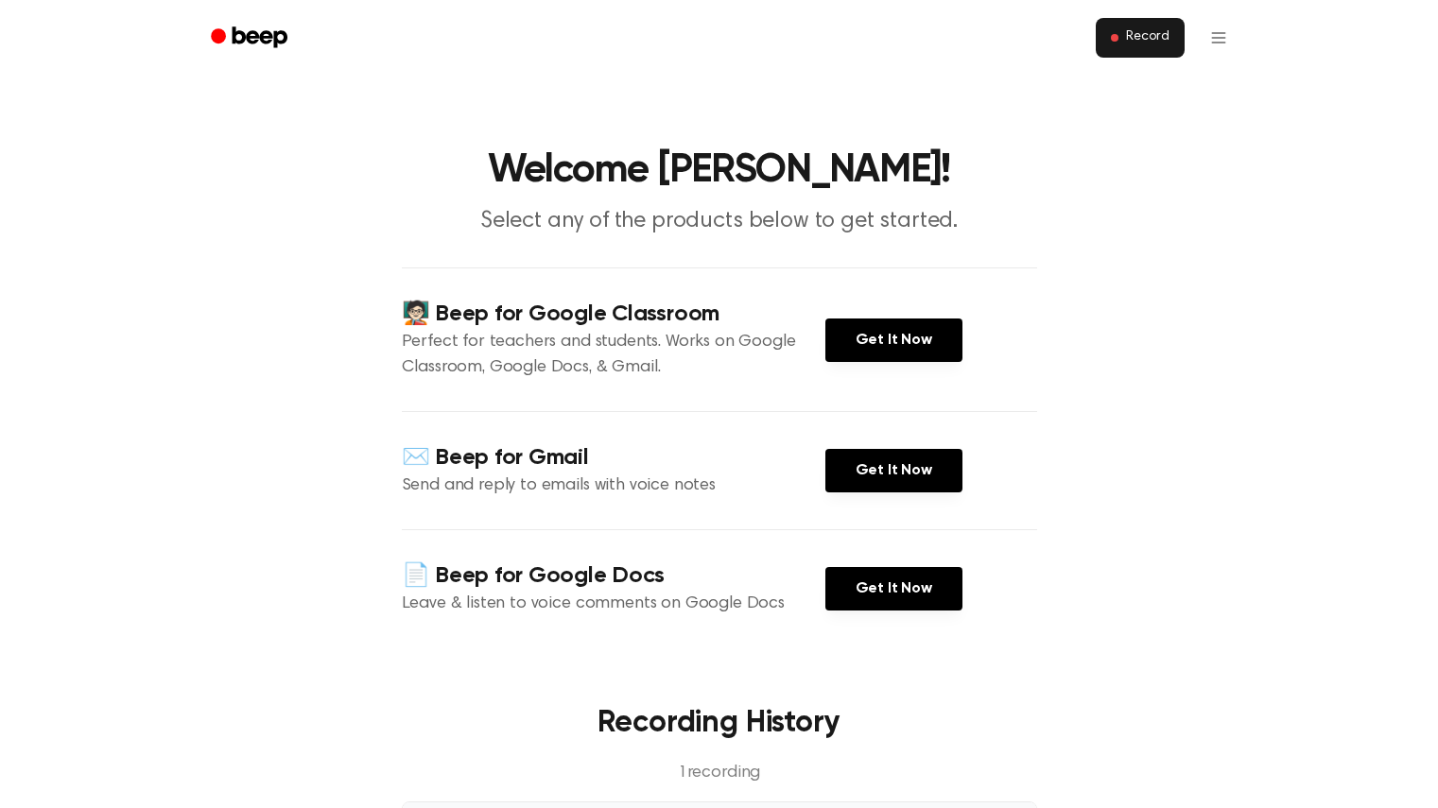 Image resolution: width=1438 pixels, height=808 pixels. Describe the element at coordinates (719, 773) in the screenshot. I see `p: 1 recording` at that location.